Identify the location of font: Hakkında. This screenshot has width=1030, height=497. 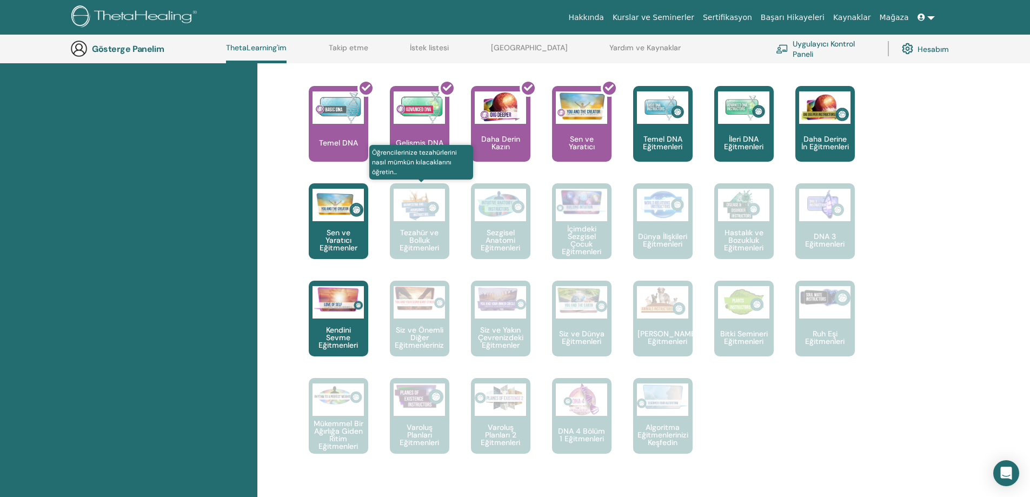
(586, 17).